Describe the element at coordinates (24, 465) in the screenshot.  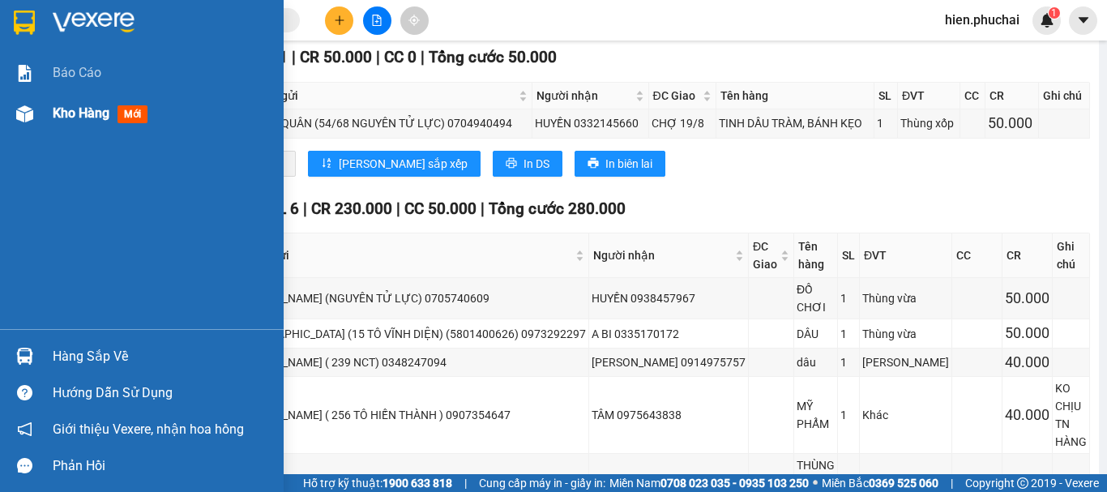
I see `span: message` at that location.